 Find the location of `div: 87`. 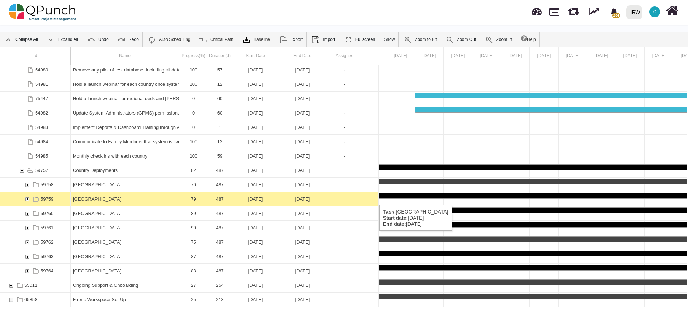

div: 87 is located at coordinates (194, 256).